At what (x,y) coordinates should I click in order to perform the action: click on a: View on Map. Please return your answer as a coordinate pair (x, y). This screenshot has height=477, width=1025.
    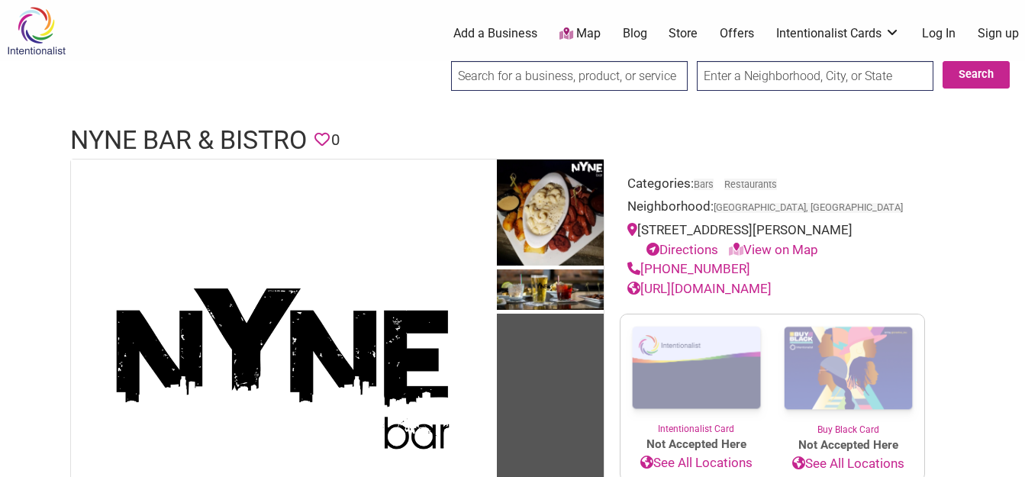
    Looking at the image, I should click on (773, 249).